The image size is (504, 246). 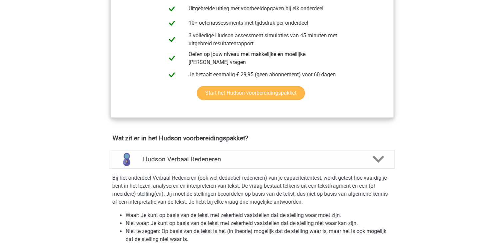 I want to click on li: Niet waar: Je kunt op basis van de tekst met zekerheid vaststellen dat de stelling niet waar kan ..., so click(x=259, y=223).